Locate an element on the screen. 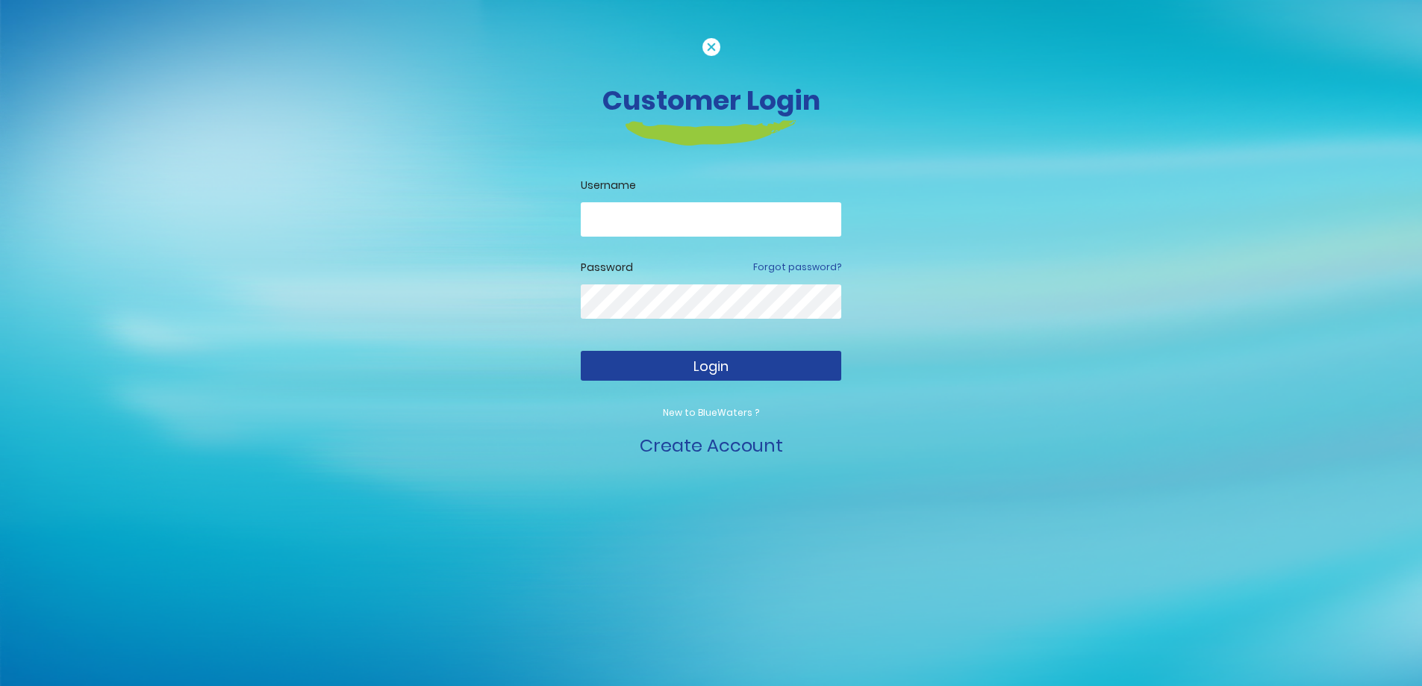 The height and width of the screenshot is (686, 1422). img: cancel is located at coordinates (711, 47).